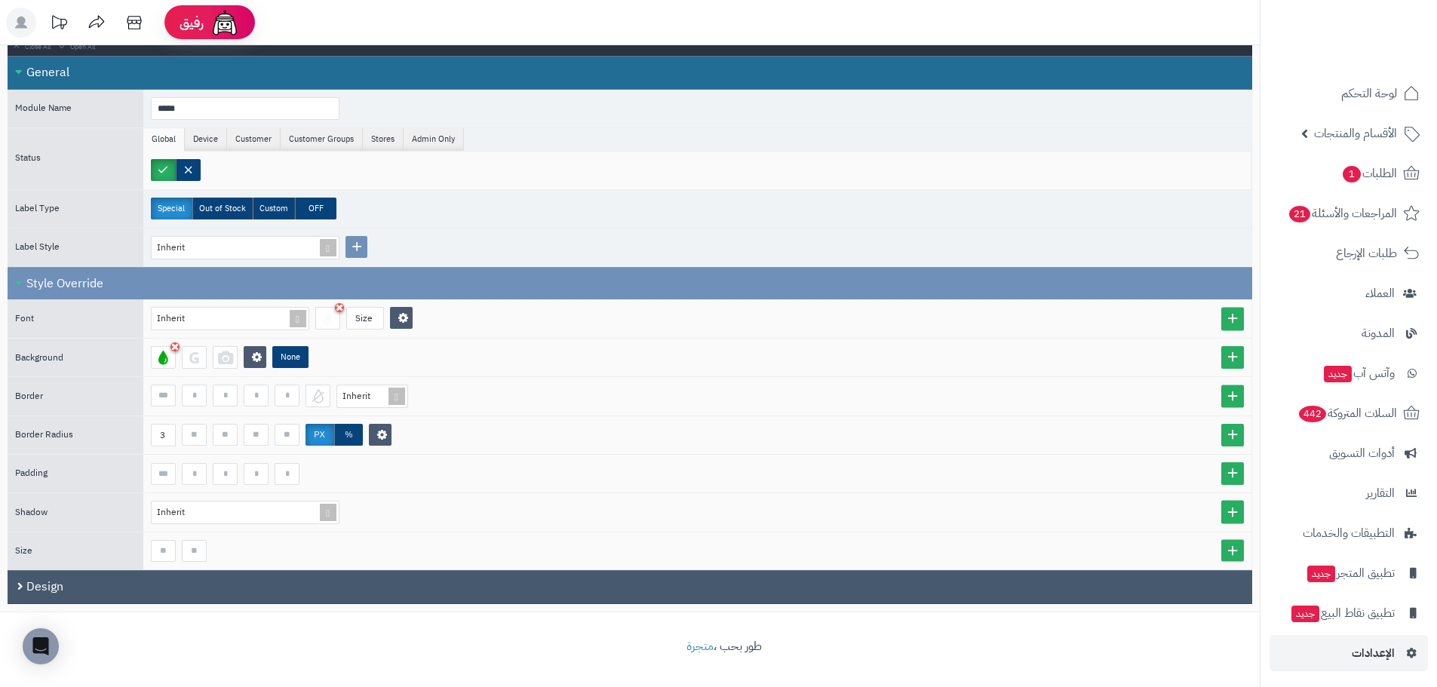 The height and width of the screenshot is (687, 1437). Describe the element at coordinates (1349, 213) in the screenshot. I see `a: المراجعات والأسئلة21` at that location.